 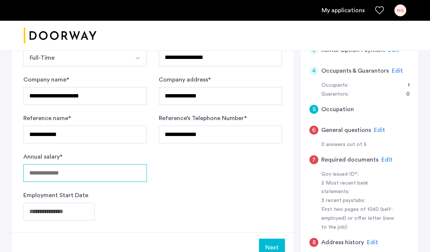 What do you see at coordinates (334, 86) in the screenshot?
I see `div: Occupants:` at bounding box center [334, 86].